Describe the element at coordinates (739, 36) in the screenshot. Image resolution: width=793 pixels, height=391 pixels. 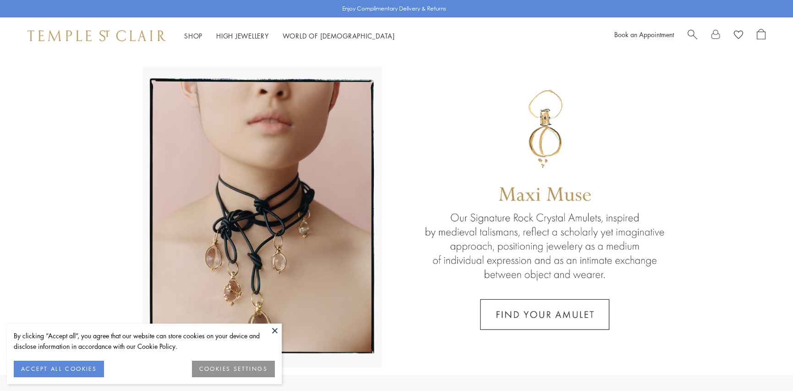
I see `a: View Wishlist` at that location.